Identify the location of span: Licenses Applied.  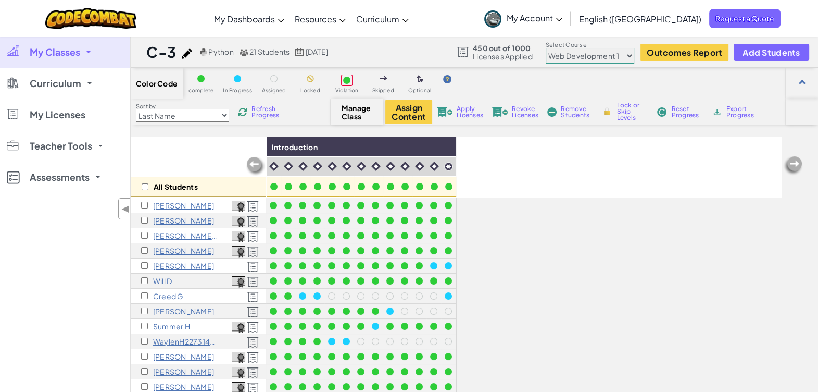
(503, 56).